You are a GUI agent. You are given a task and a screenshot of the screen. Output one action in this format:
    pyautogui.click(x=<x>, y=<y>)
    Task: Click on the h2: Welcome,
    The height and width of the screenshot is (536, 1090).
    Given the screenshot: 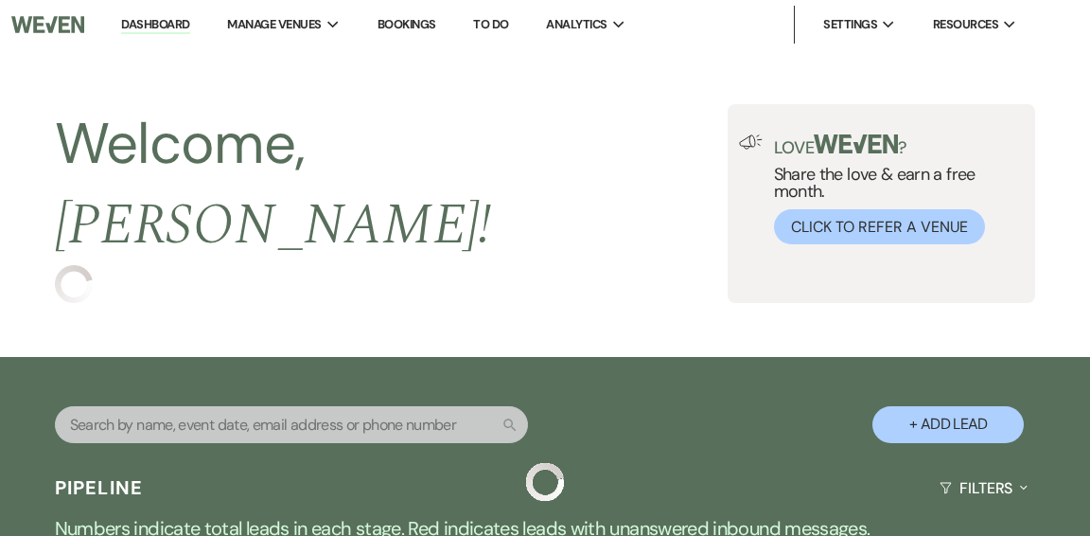 What is the action you would take?
    pyautogui.click(x=391, y=185)
    